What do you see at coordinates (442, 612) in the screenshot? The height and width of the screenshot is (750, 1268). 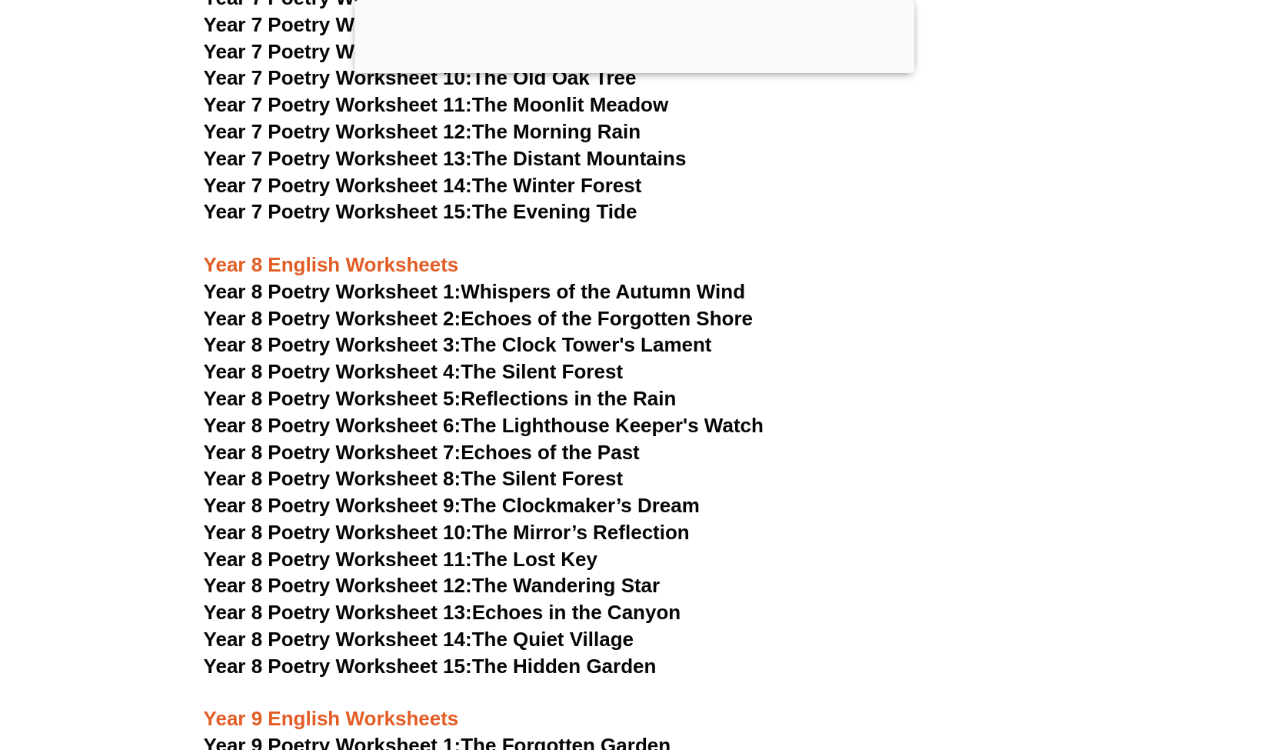 I see `a: Year 8 Poetry Worksheet 13:Echoes in the Canyon` at bounding box center [442, 612].